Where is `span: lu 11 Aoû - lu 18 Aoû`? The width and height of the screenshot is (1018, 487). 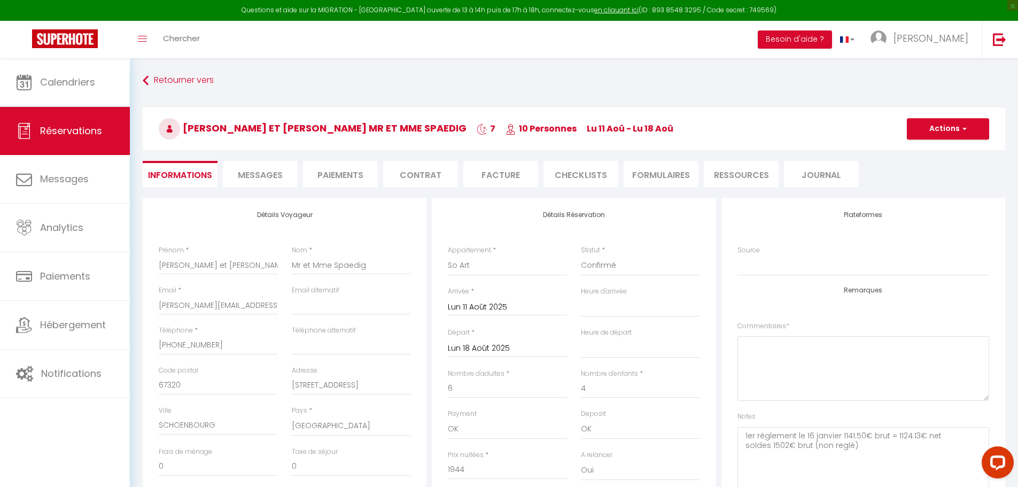
span: lu 11 Aoû - lu 18 Aoû is located at coordinates (630, 128).